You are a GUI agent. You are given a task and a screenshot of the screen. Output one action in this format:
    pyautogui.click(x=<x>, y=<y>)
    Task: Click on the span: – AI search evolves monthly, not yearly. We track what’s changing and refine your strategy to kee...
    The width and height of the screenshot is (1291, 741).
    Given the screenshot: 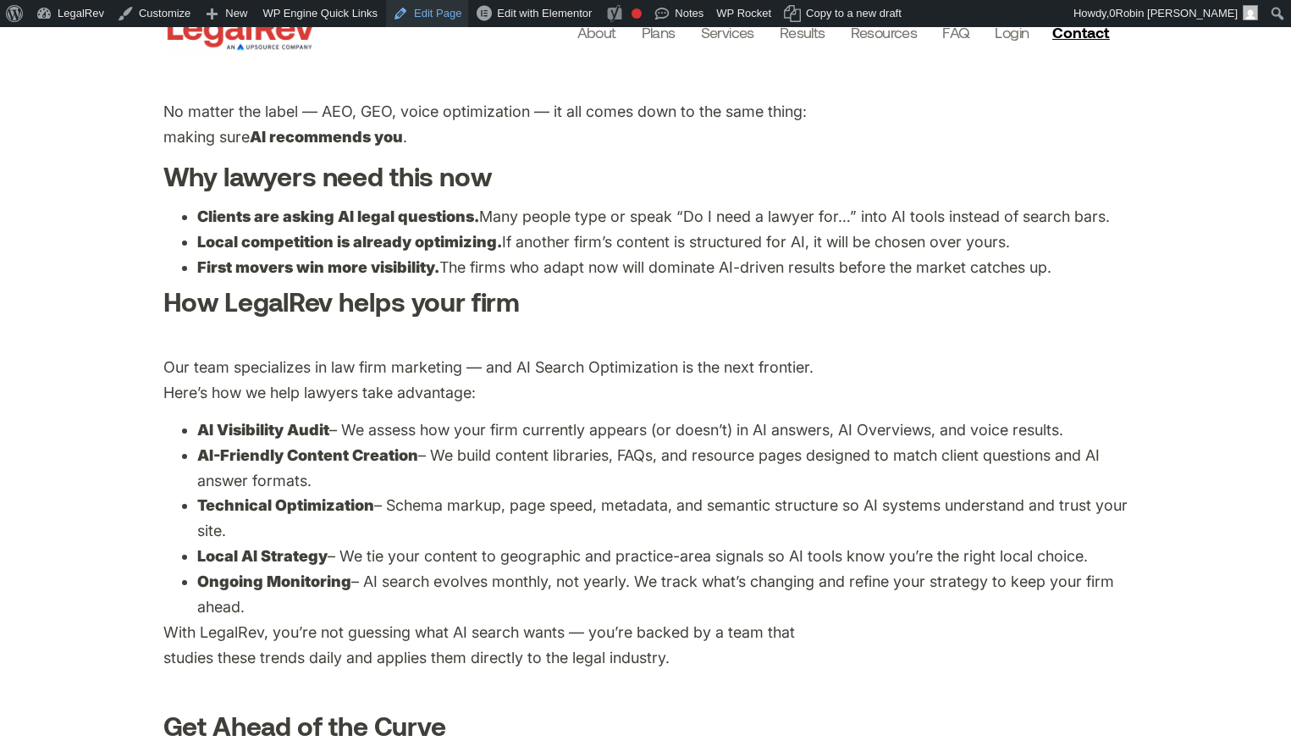 What is the action you would take?
    pyautogui.click(x=655, y=593)
    